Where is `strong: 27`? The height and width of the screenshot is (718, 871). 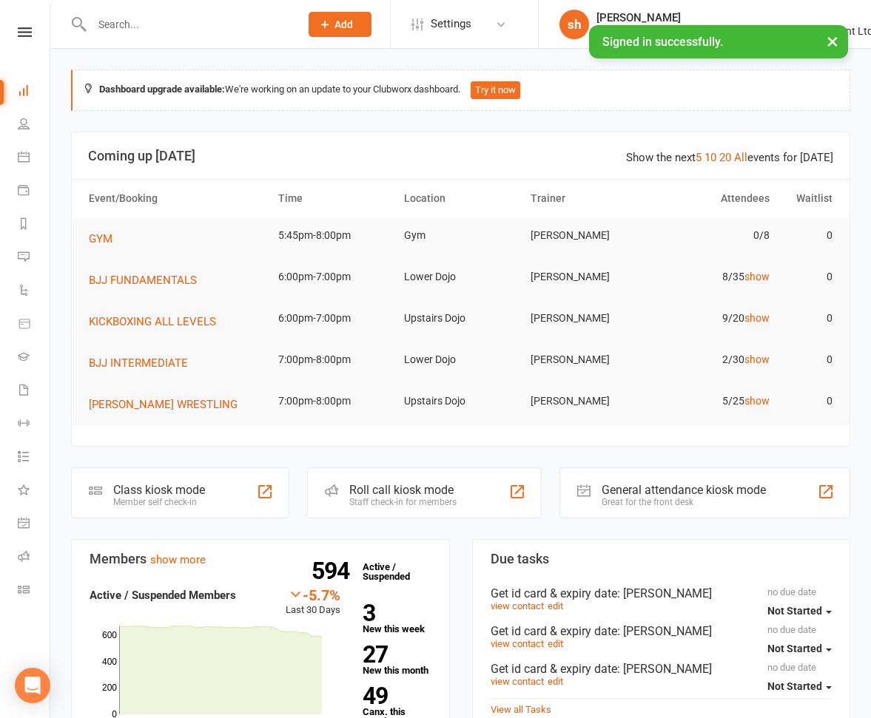
strong: 27 is located at coordinates (393, 655).